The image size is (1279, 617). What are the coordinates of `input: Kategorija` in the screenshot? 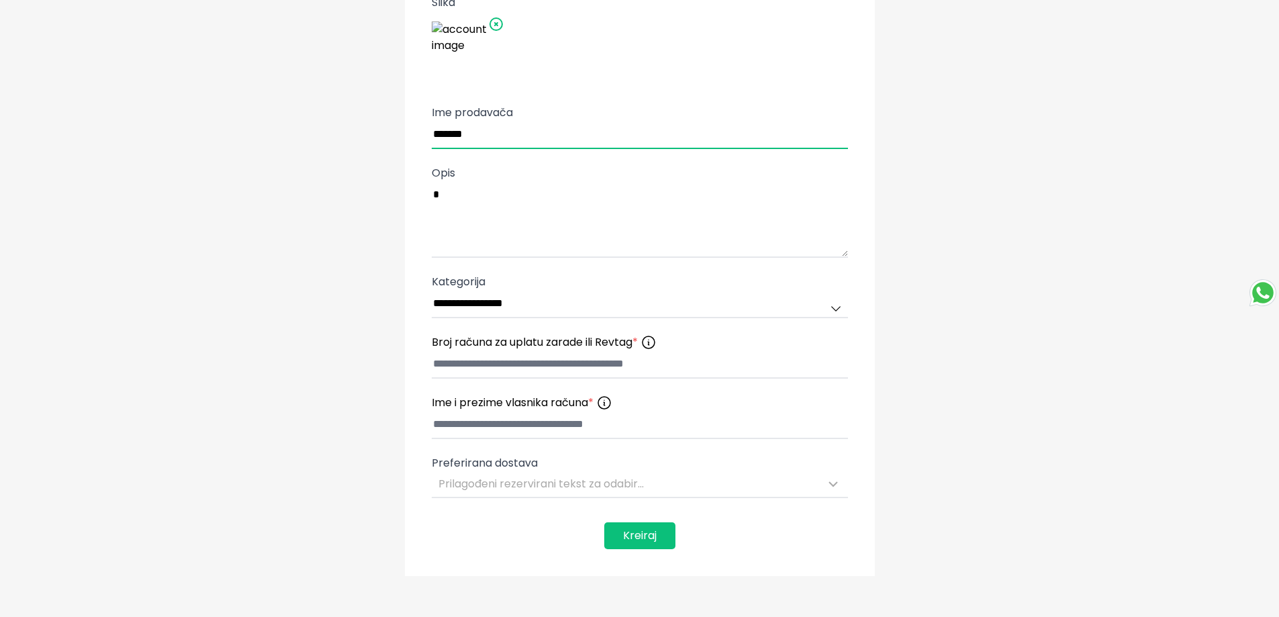 It's located at (640, 304).